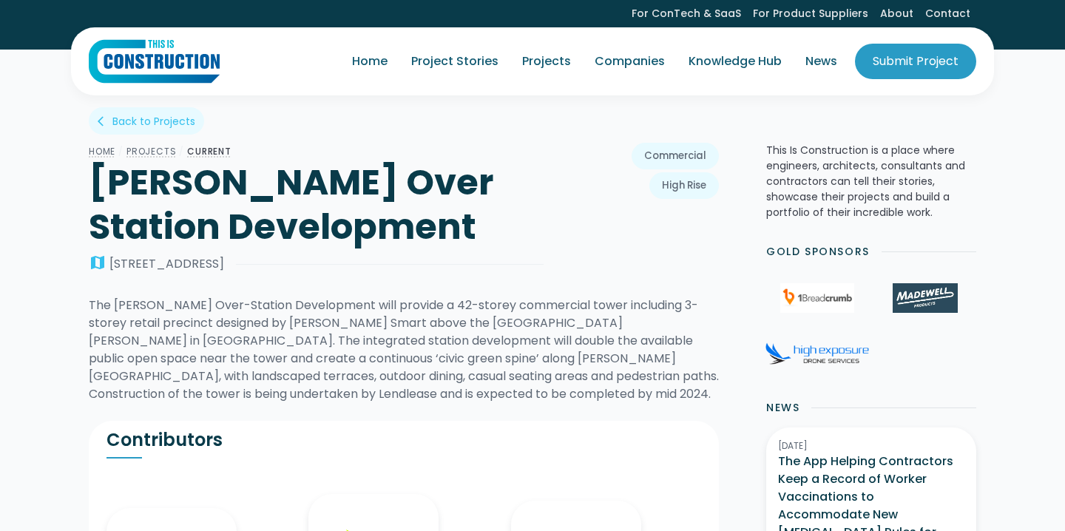 This screenshot has width=1065, height=531. Describe the element at coordinates (684, 186) in the screenshot. I see `a: High Rise` at that location.